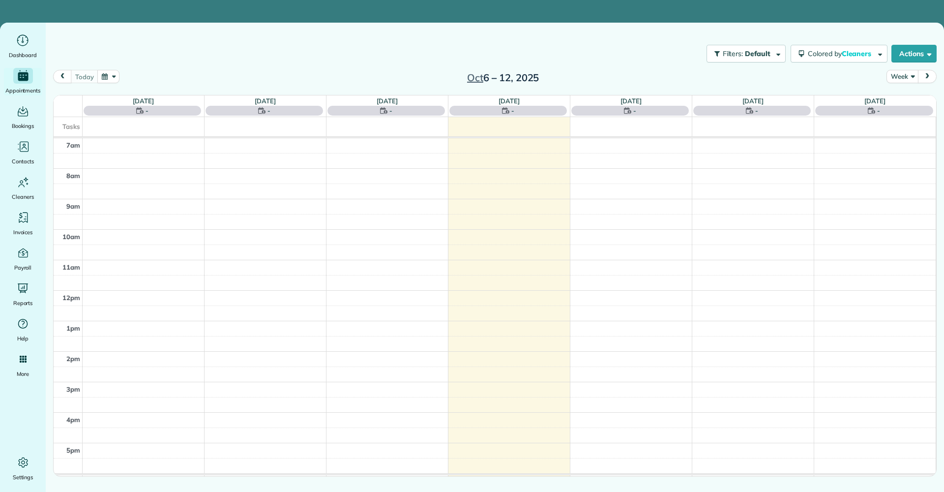 This screenshot has height=492, width=944. I want to click on button: prev, so click(62, 76).